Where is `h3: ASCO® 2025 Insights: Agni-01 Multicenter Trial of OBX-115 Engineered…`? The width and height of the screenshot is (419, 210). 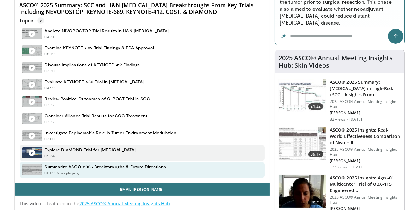
h3: ASCO® 2025 Insights: Agni-01 Multicenter Trial of OBX-115 Engineered… is located at coordinates (365, 184).